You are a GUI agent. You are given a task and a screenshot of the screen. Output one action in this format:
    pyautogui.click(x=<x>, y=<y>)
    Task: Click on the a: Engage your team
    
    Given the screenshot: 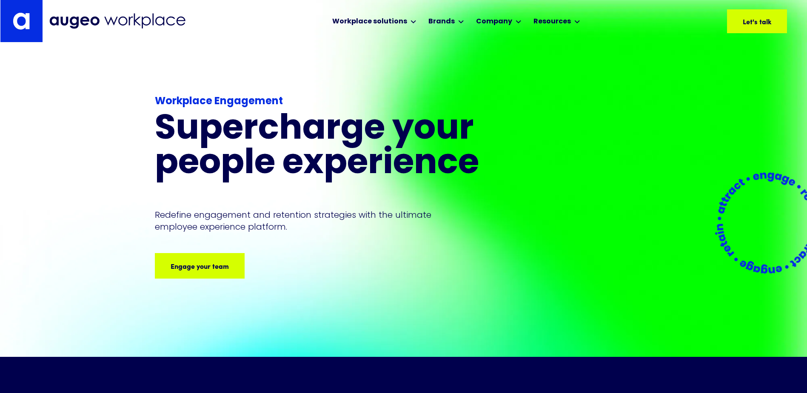 What is the action you would take?
    pyautogui.click(x=200, y=266)
    